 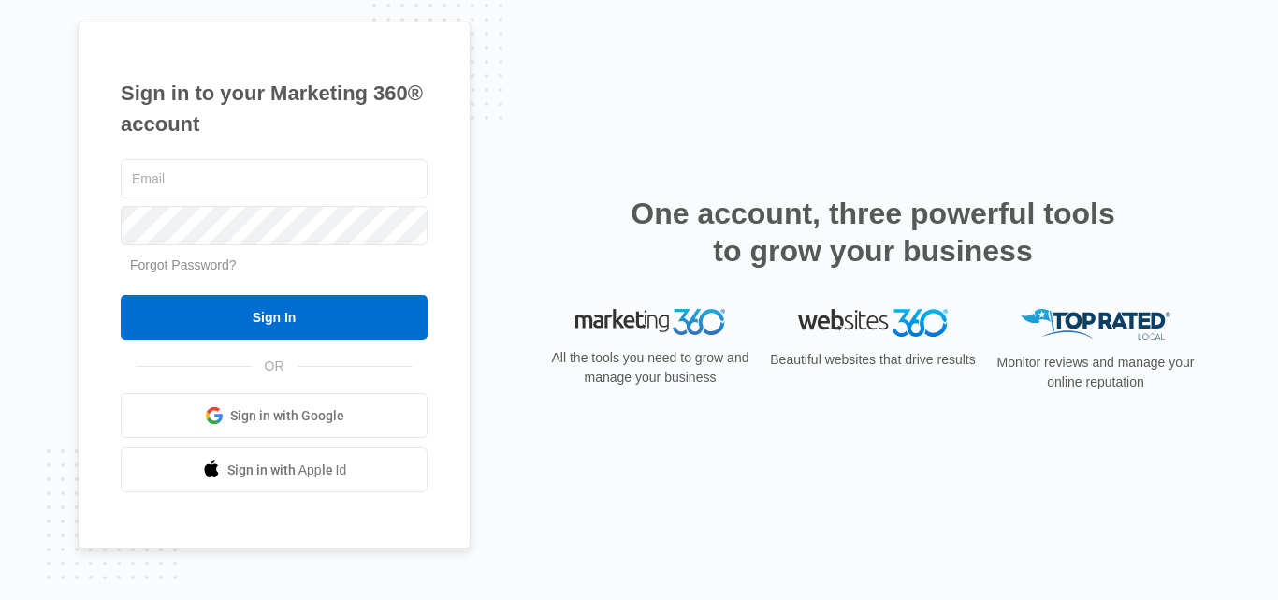 I want to click on img: Top Rated Local, so click(x=1096, y=324).